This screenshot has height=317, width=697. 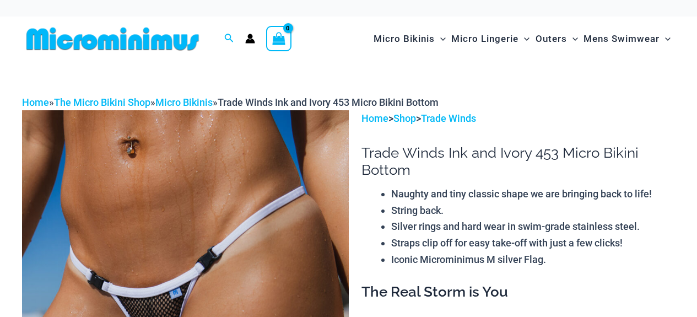 What do you see at coordinates (409, 39) in the screenshot?
I see `a: Micro BikinisMenu ToggleMenu Toggle` at bounding box center [409, 39].